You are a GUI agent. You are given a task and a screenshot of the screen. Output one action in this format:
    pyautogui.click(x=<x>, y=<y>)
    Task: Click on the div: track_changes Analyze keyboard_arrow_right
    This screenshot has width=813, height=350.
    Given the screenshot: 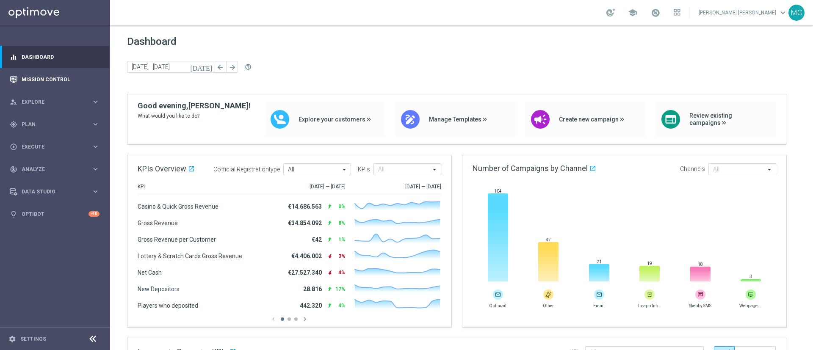 What is the action you would take?
    pyautogui.click(x=55, y=169)
    